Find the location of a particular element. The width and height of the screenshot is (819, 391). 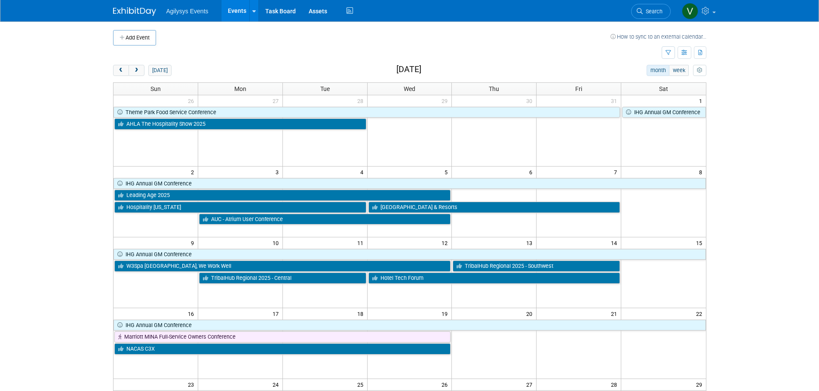

button: week is located at coordinates (678, 70).